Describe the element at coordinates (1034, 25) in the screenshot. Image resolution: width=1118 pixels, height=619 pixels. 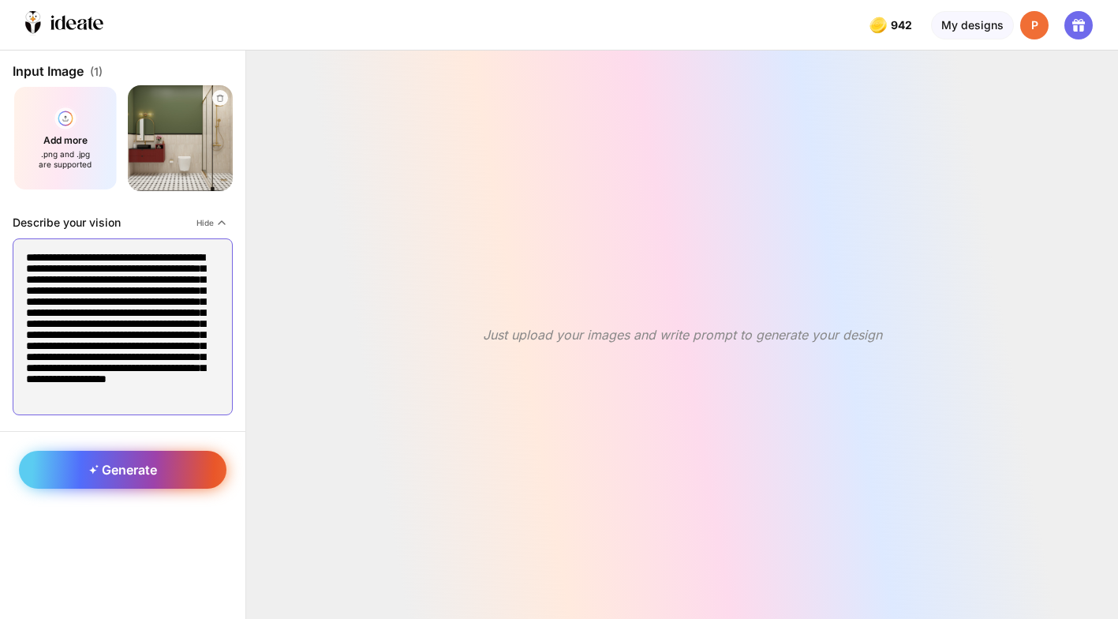
I see `div: P` at that location.